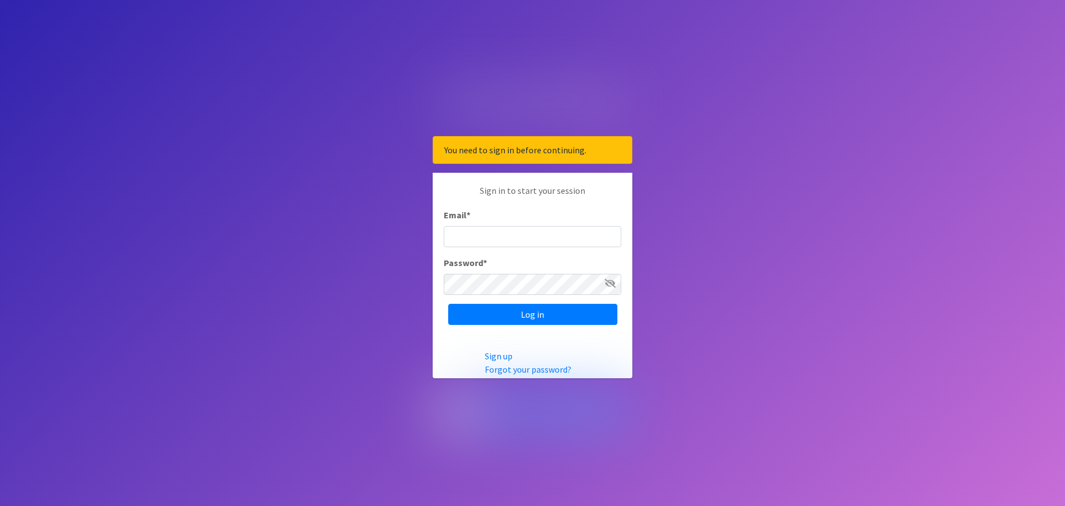  Describe the element at coordinates (457, 215) in the screenshot. I see `label: Email` at that location.